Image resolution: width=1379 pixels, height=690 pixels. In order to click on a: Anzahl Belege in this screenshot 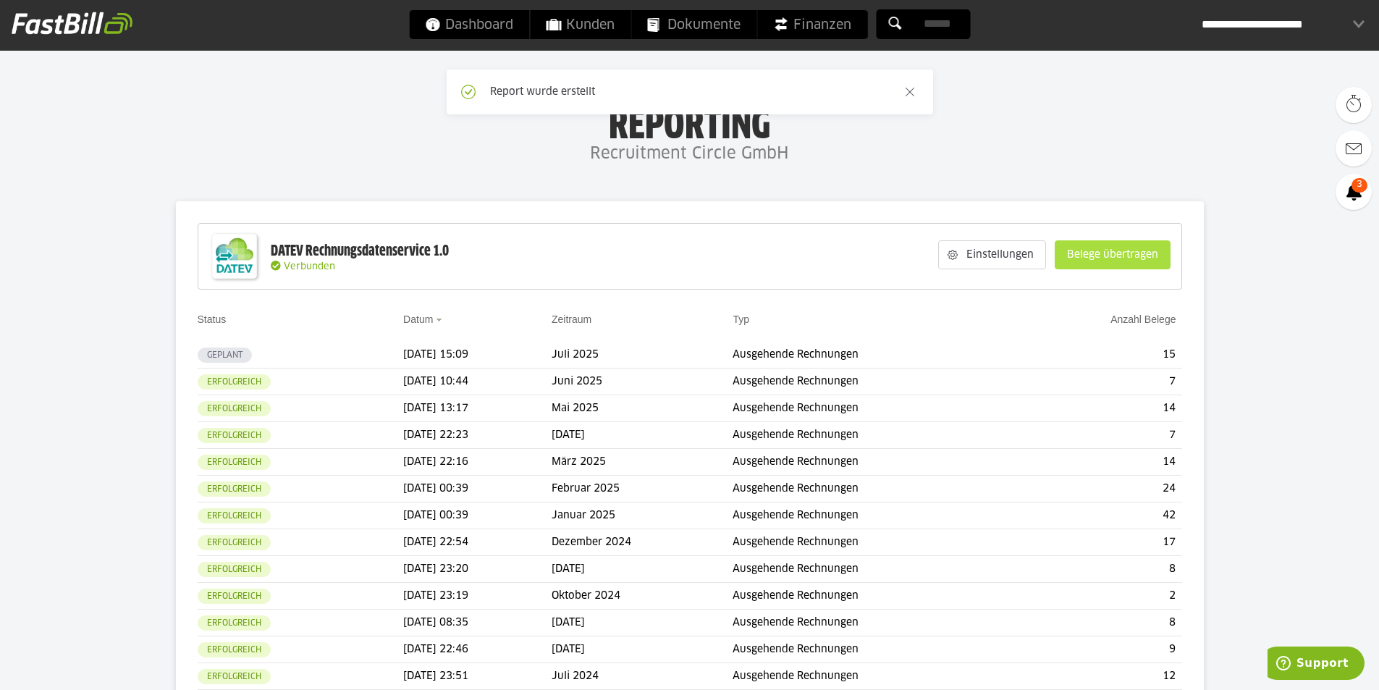, I will do `click(1143, 319)`.